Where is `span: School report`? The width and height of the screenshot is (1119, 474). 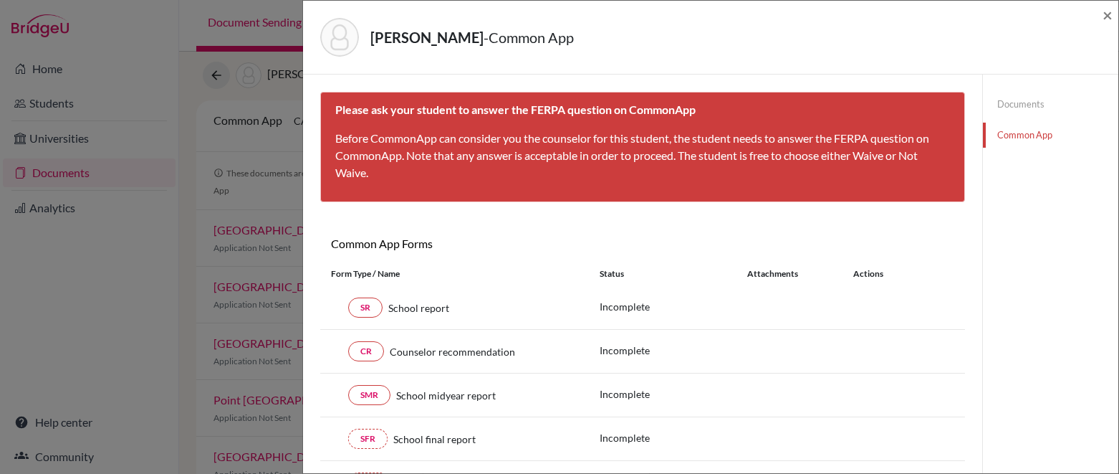
span: School report is located at coordinates (418, 307).